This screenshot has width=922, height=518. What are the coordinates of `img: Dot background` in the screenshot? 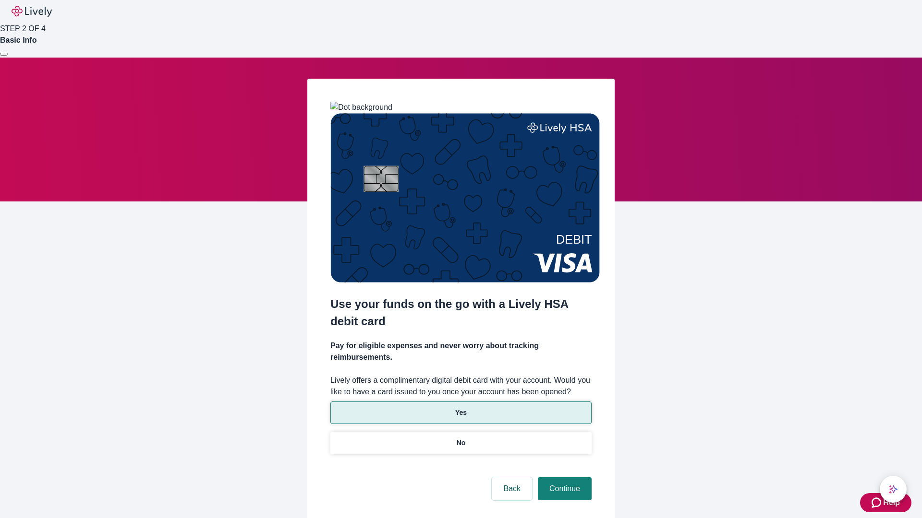 It's located at (361, 108).